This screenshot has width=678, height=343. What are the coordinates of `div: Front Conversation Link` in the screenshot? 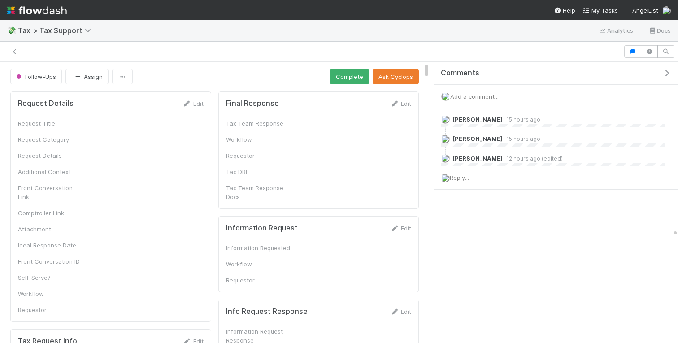 It's located at (52, 192).